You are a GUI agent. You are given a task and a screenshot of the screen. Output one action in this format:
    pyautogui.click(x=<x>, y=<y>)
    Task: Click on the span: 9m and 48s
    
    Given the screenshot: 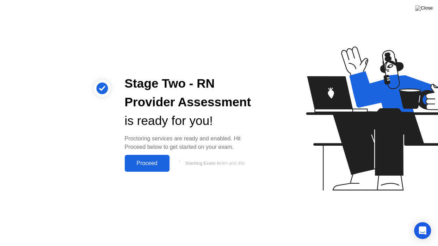 What is the action you would take?
    pyautogui.click(x=233, y=163)
    